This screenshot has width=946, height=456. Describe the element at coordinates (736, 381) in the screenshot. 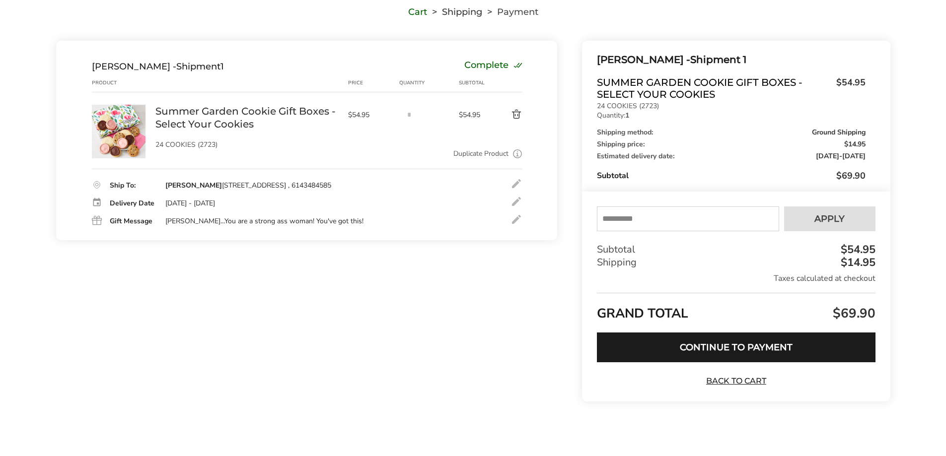

I see `a: Back to Cart` at that location.